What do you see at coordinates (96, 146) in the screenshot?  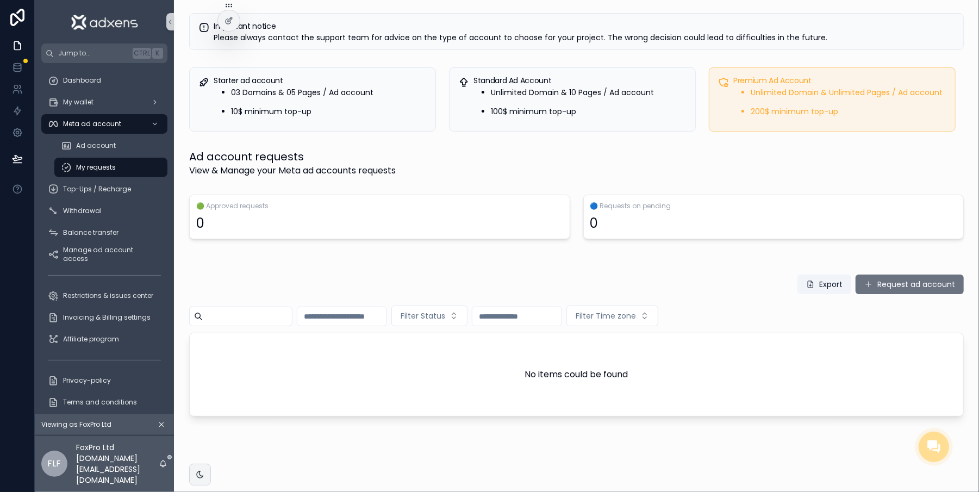 I see `span: Ad account` at bounding box center [96, 146].